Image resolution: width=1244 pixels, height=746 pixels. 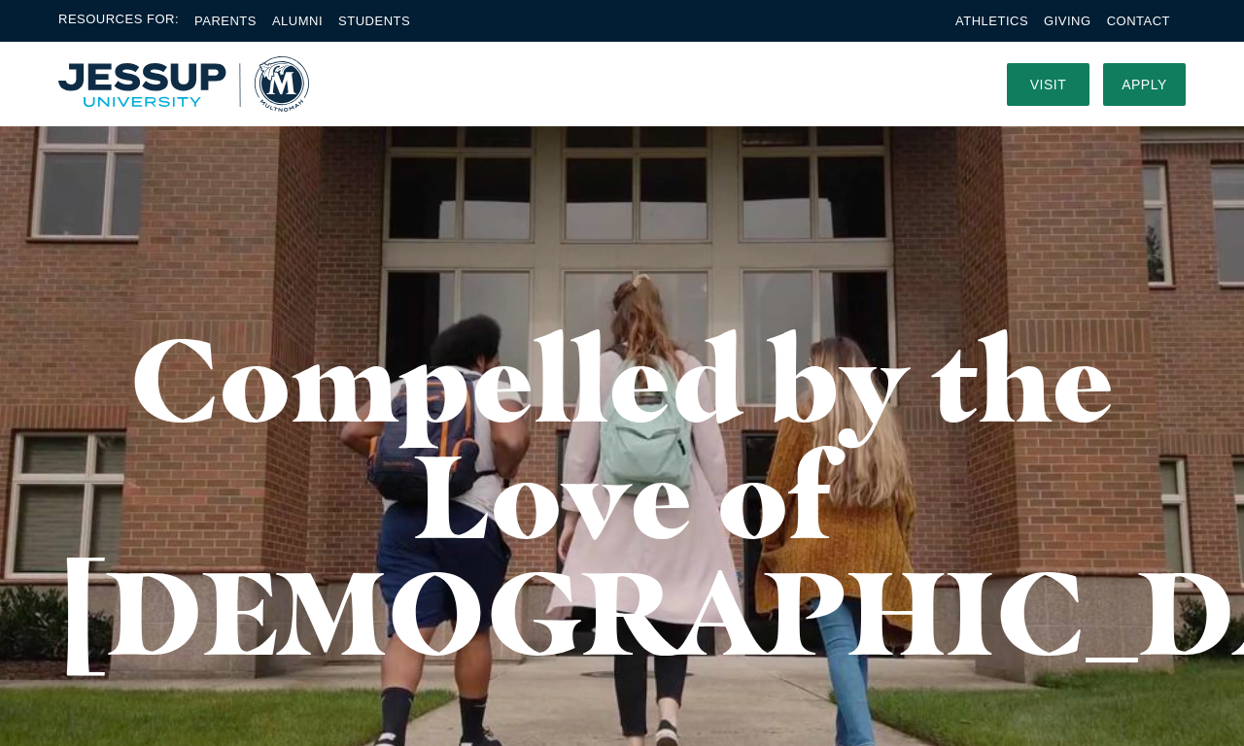 What do you see at coordinates (1047, 85) in the screenshot?
I see `a: Visit` at bounding box center [1047, 85].